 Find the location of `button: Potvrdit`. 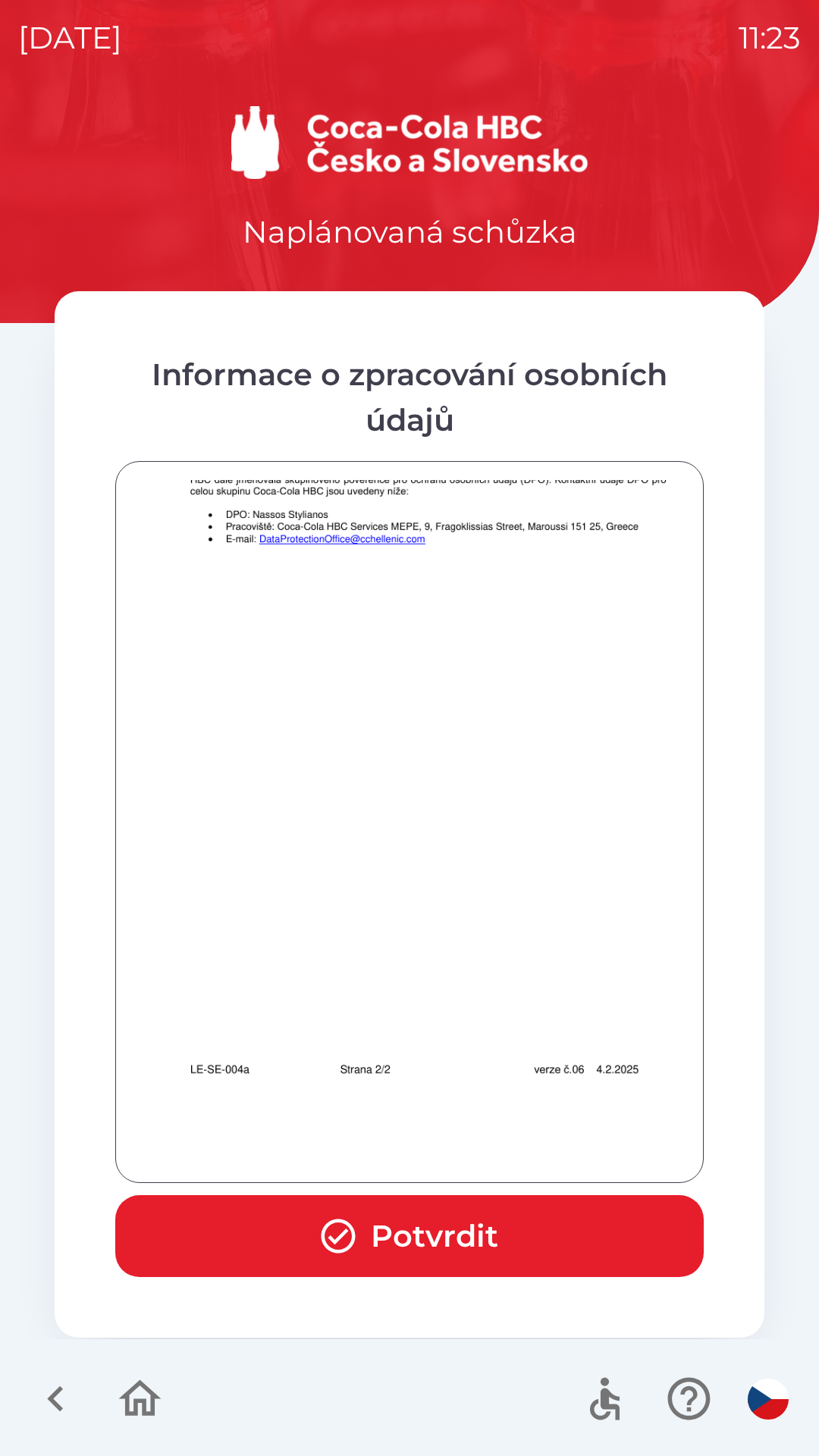

button: Potvrdit is located at coordinates (410, 1236).